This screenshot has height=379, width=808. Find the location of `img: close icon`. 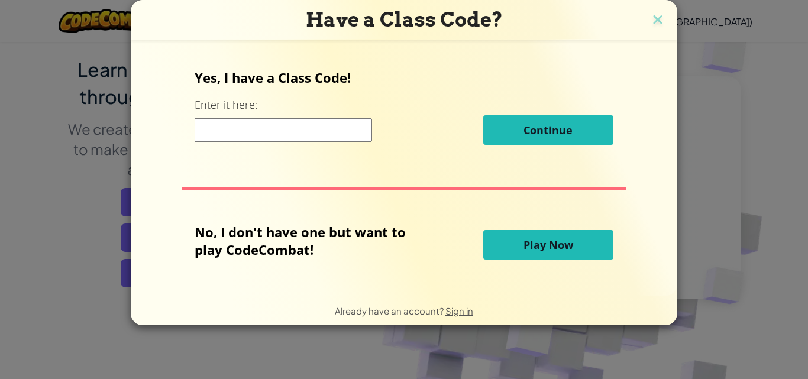

img: close icon is located at coordinates (658, 21).